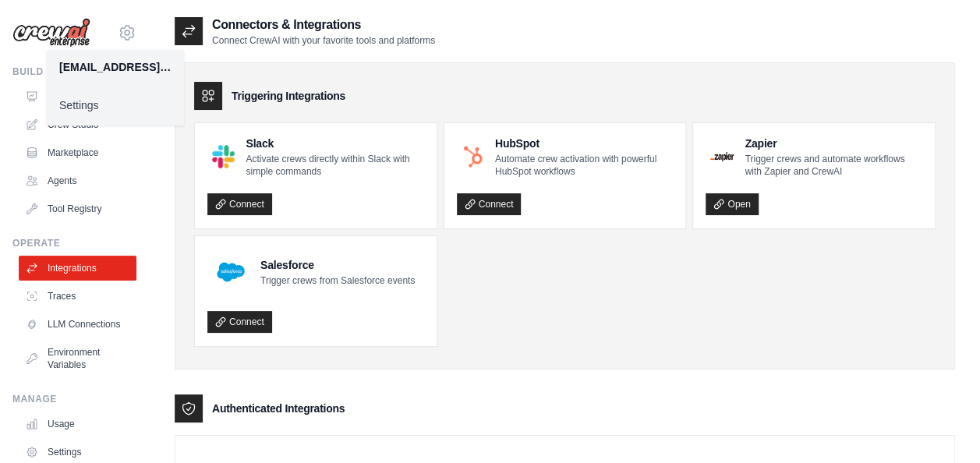  I want to click on div: Manage, so click(74, 399).